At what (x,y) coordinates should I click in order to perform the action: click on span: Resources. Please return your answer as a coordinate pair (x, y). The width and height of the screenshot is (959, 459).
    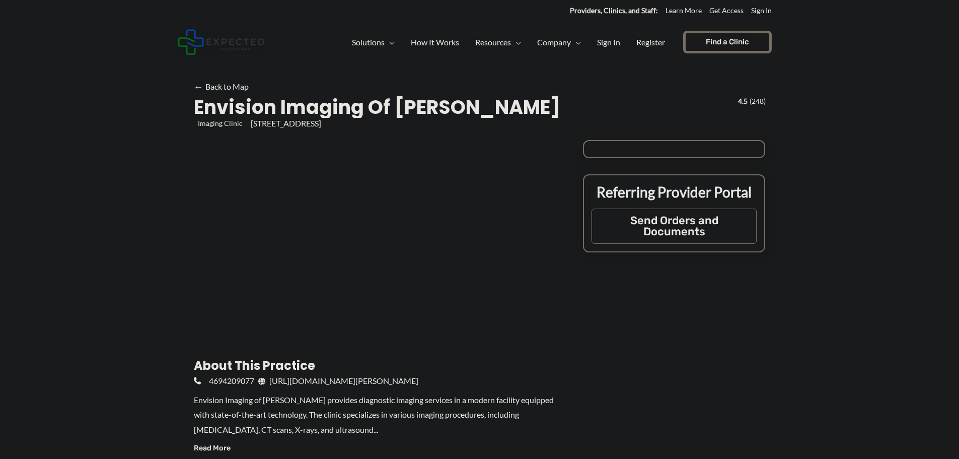
    Looking at the image, I should click on (493, 42).